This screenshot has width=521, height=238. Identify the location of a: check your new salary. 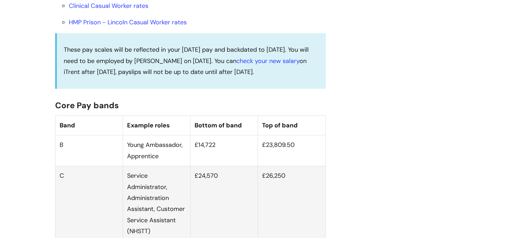
(268, 61).